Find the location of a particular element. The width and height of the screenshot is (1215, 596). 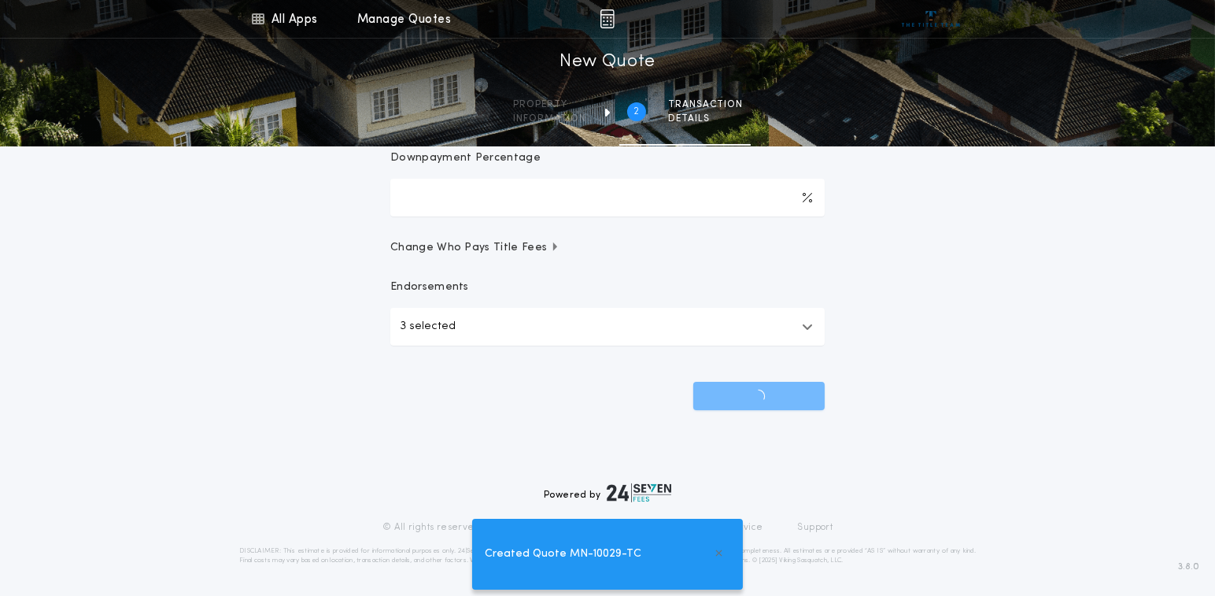

button: Change Who Pays Title Fees is located at coordinates (608, 248).